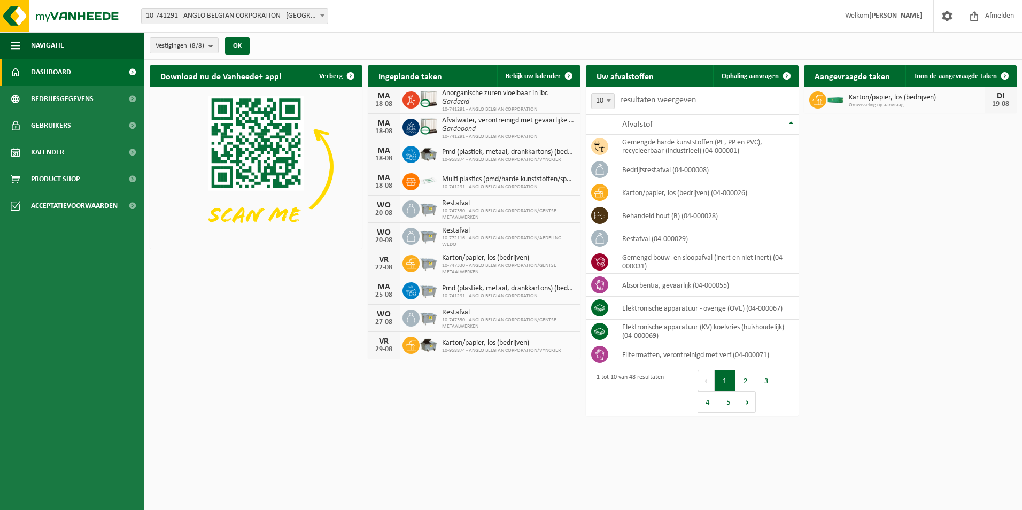  Describe the element at coordinates (51, 72) in the screenshot. I see `span: Dashboard` at that location.